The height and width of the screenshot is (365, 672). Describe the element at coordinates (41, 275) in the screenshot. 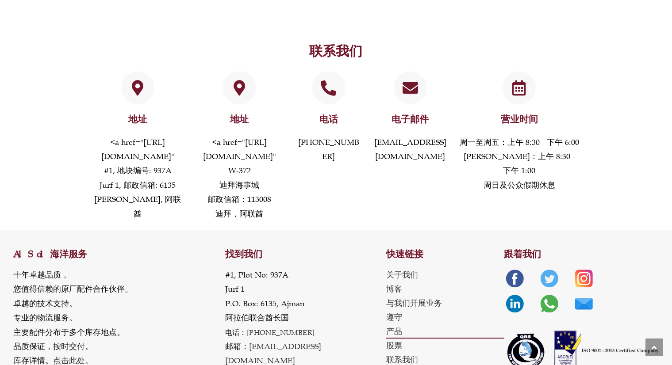

I see `font: 十年卓越品质，` at that location.